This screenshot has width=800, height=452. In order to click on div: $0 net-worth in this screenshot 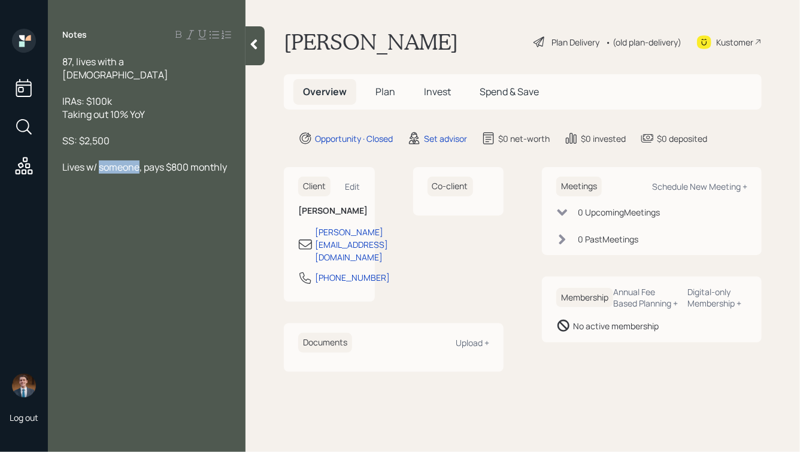, I will do `click(524, 138)`.